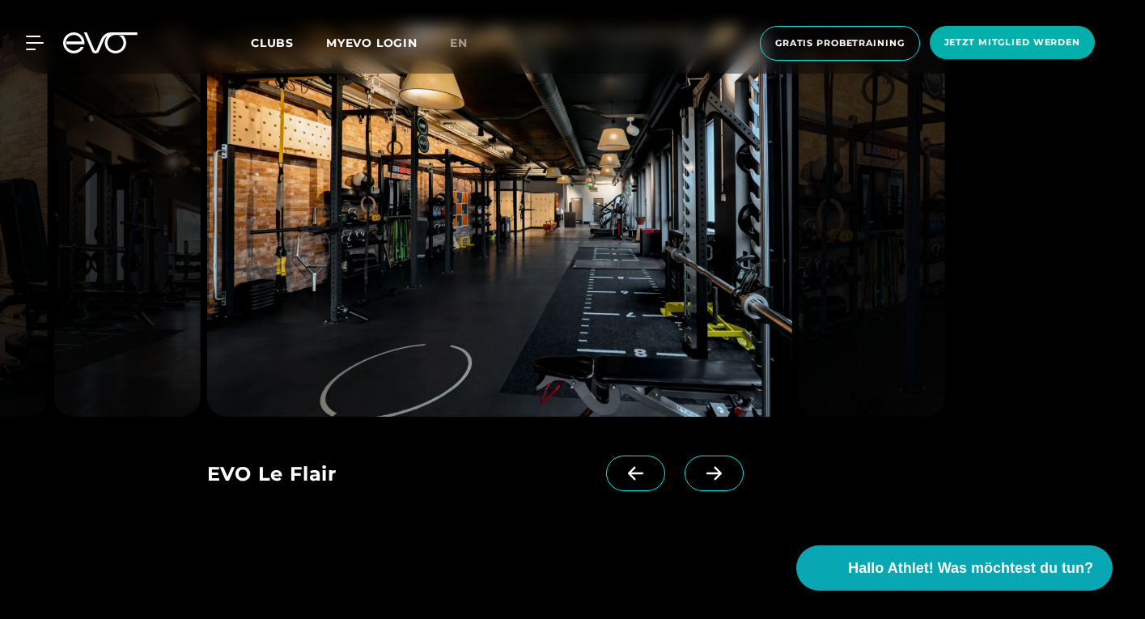 The image size is (1145, 619). What do you see at coordinates (459, 43) in the screenshot?
I see `span: en` at bounding box center [459, 43].